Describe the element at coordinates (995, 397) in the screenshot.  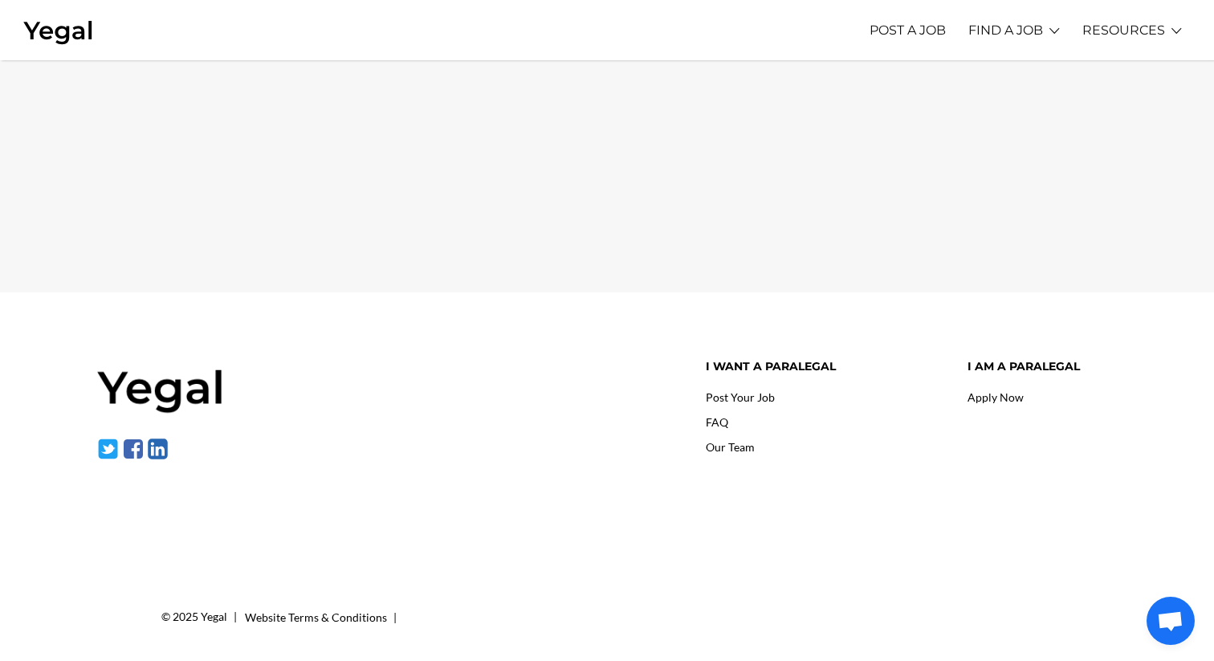
I see `a: Apply Now` at that location.